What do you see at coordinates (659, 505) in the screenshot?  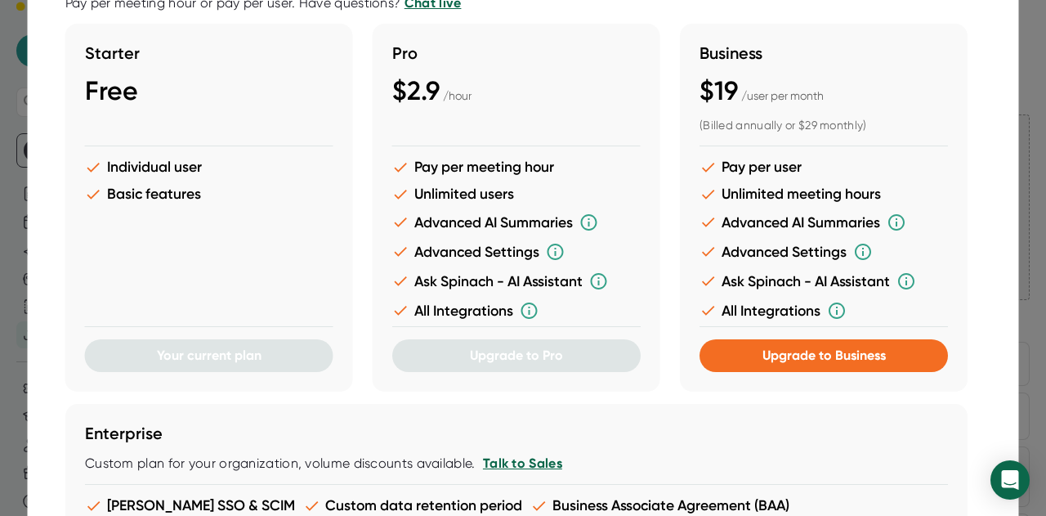 I see `li: Business Associate Agreement (BAA)` at bounding box center [659, 505].